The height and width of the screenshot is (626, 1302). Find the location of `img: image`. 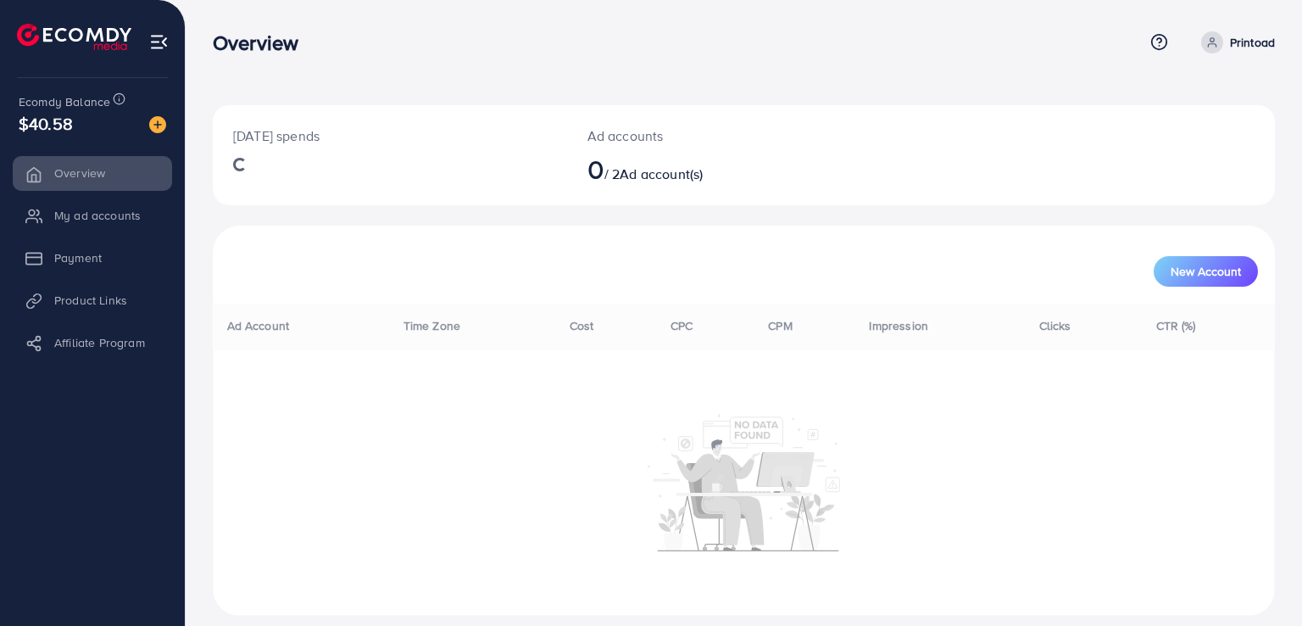

img: image is located at coordinates (158, 125).